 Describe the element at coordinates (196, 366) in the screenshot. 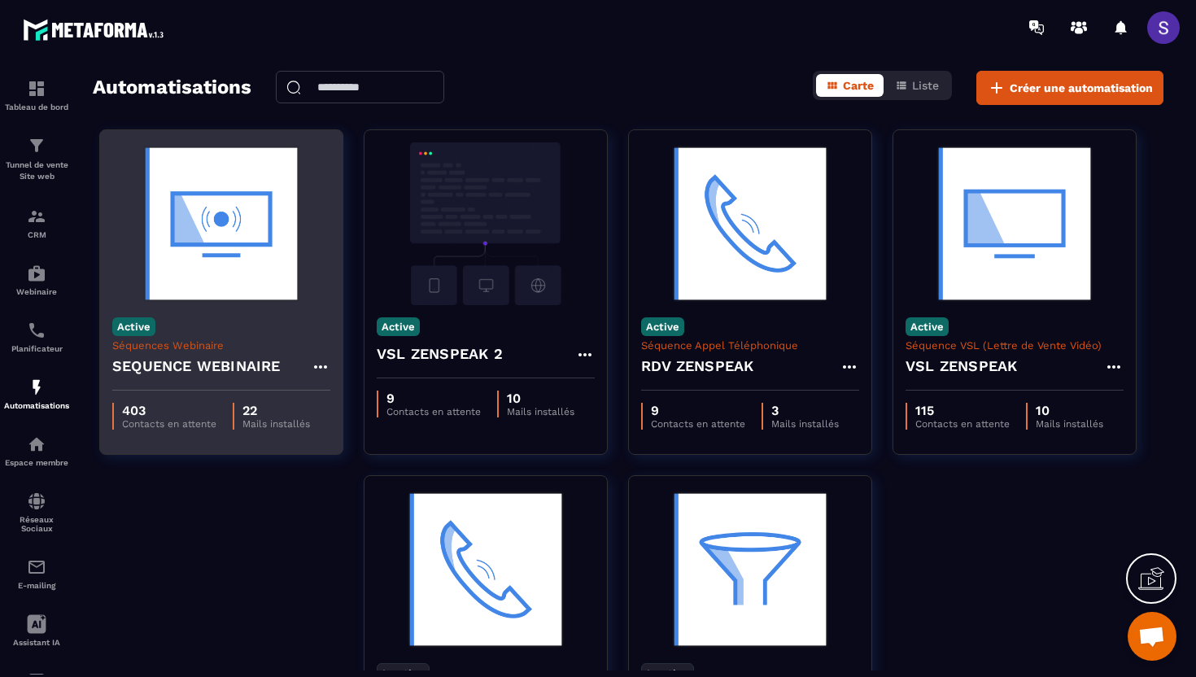

I see `h4: SEQUENCE WEBINAIRE` at that location.